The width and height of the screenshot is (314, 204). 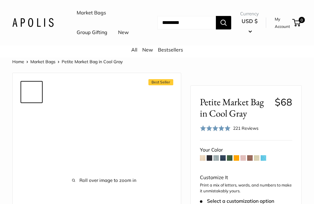 What do you see at coordinates (237, 201) in the screenshot?
I see `span: Select a customization option` at bounding box center [237, 201].